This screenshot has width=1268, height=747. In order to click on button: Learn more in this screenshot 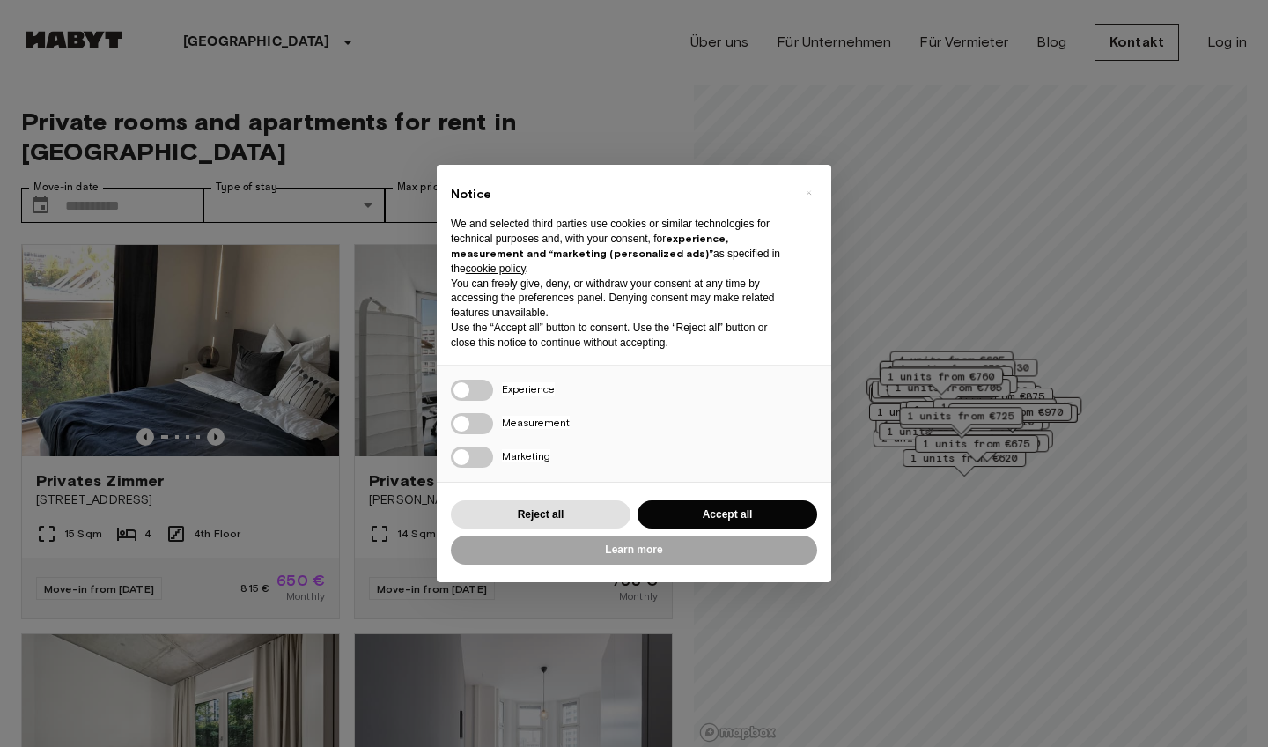, I will do `click(634, 549)`.